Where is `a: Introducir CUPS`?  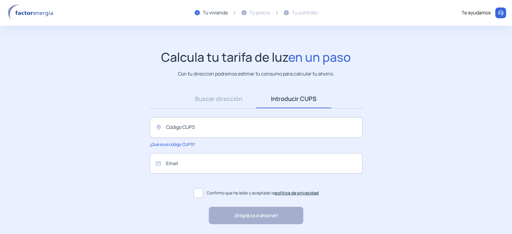
a: Introducir CUPS is located at coordinates (294, 99).